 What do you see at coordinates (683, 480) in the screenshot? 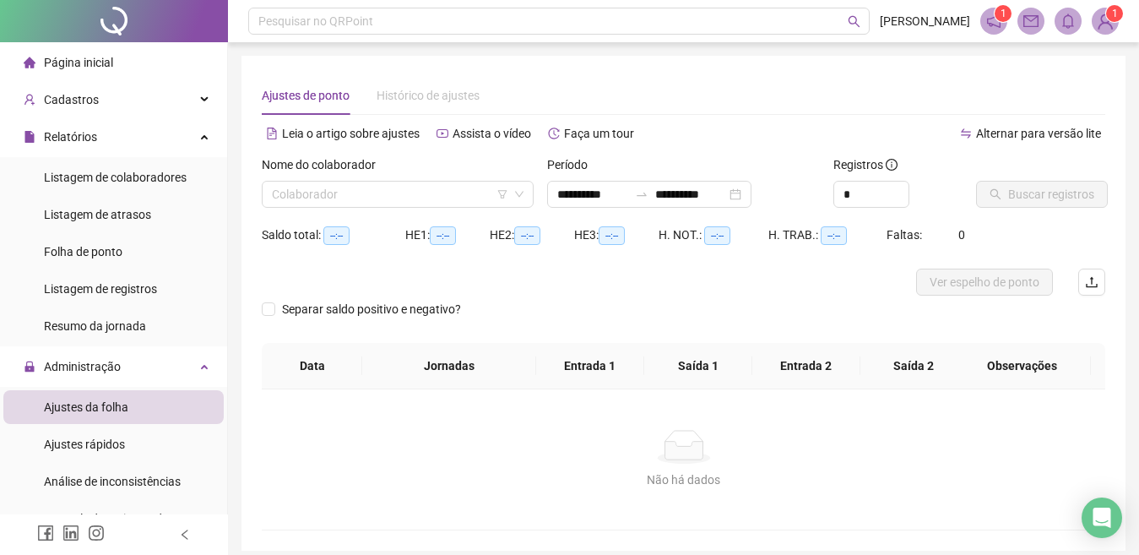
I see `div: Não há dados` at bounding box center [683, 480].